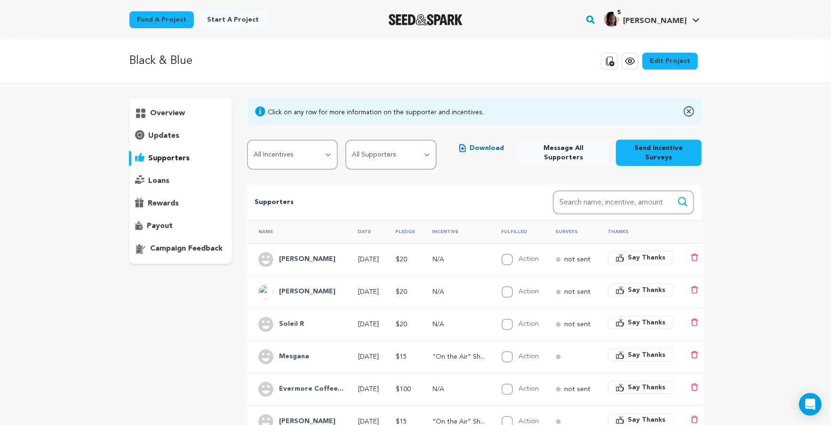  Describe the element at coordinates (388, 203) in the screenshot. I see `p: Supporters` at that location.